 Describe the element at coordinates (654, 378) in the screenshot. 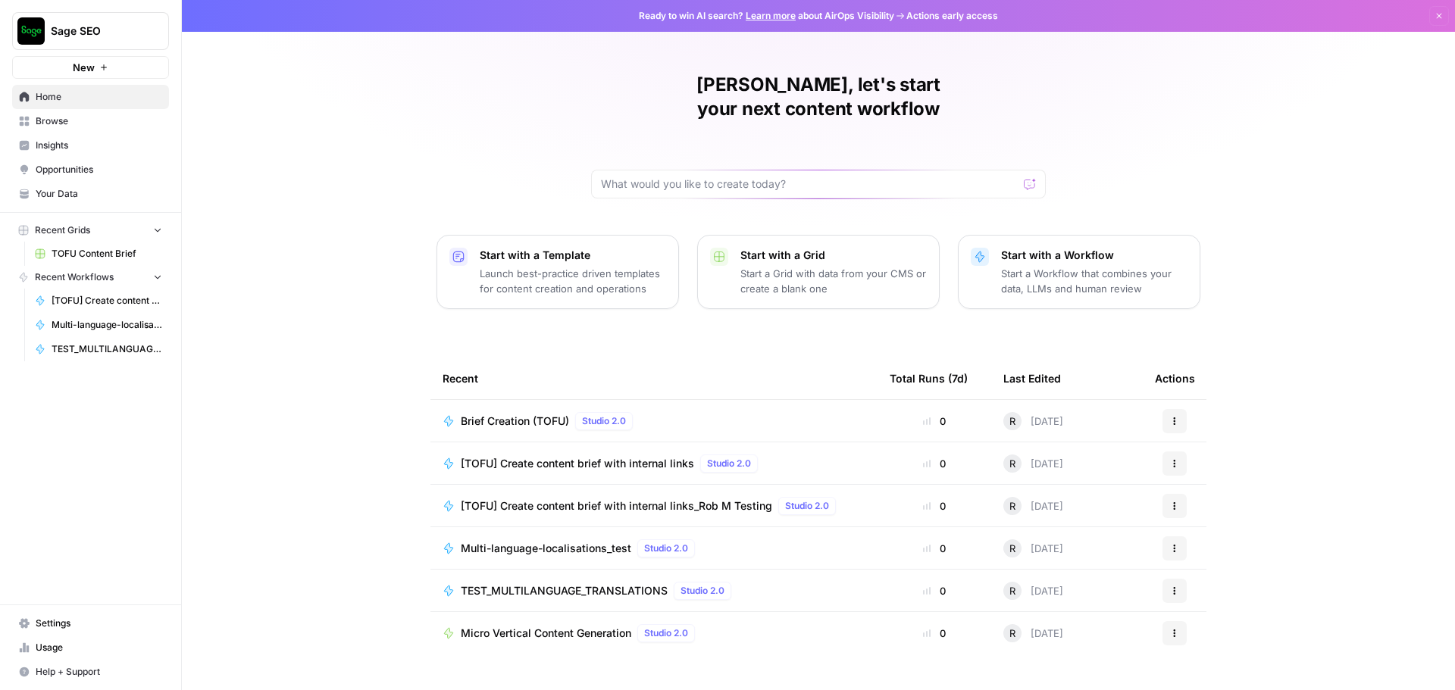

I see `div: Recent` at that location.